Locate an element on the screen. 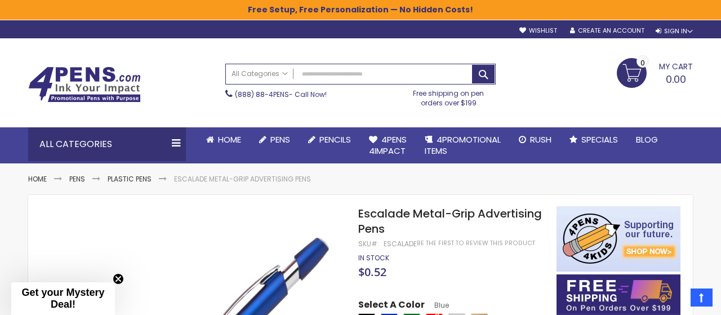  a: 4PROMOTIONALITEMS is located at coordinates (462, 145).